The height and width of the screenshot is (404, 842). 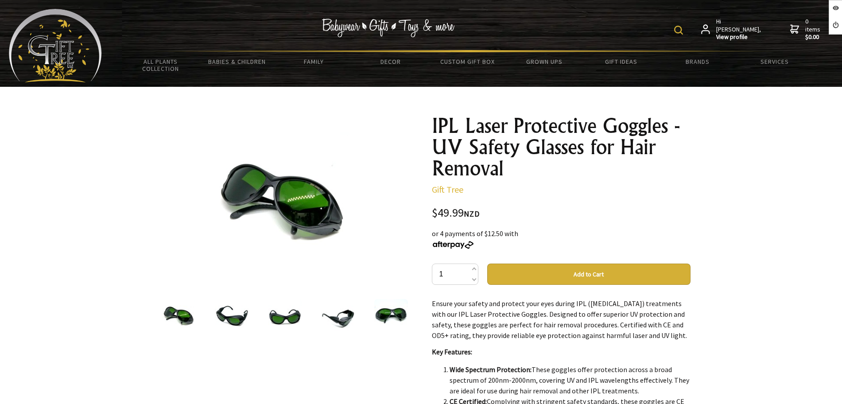 What do you see at coordinates (561, 239) in the screenshot?
I see `div: or 4 payments of $12.50 with` at bounding box center [561, 239].